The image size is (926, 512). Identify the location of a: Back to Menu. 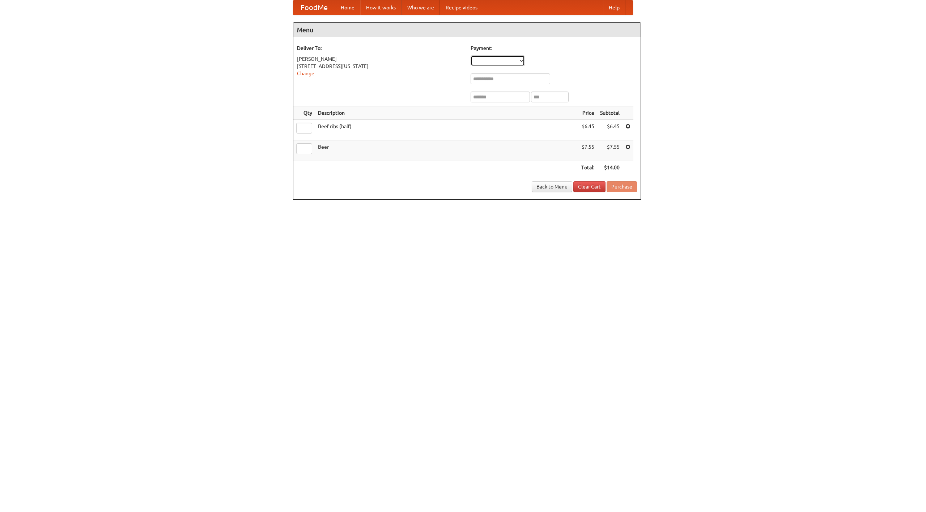
(552, 187).